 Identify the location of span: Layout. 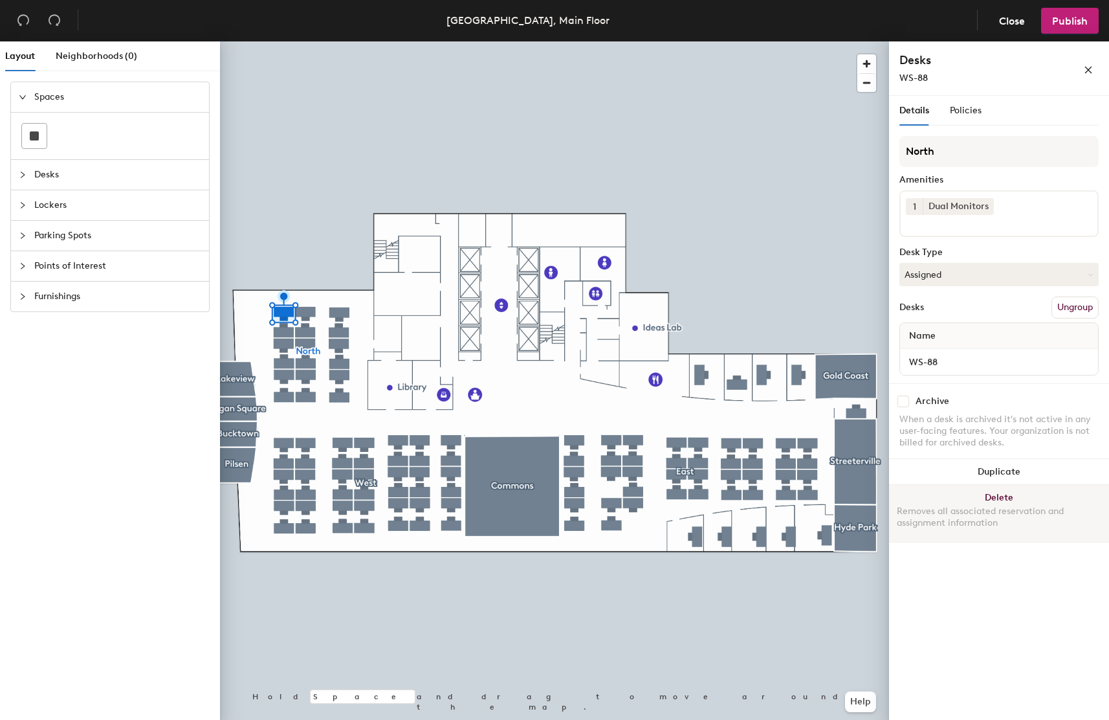
(20, 56).